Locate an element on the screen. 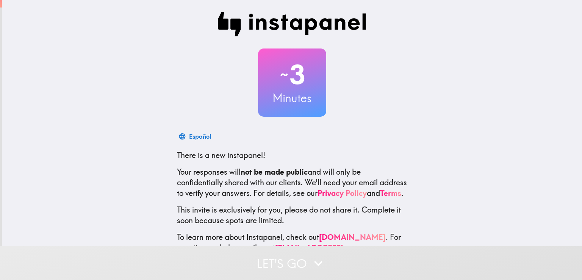  a: Terms is located at coordinates (391, 193).